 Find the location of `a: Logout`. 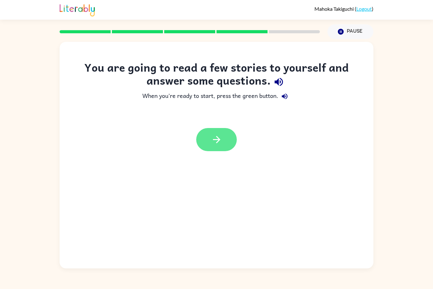

a: Logout is located at coordinates (364, 9).